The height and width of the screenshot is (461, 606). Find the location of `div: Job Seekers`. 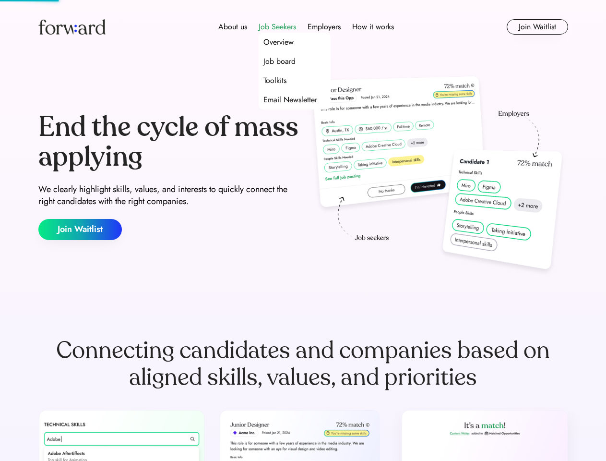

div: Job Seekers is located at coordinates (277, 27).